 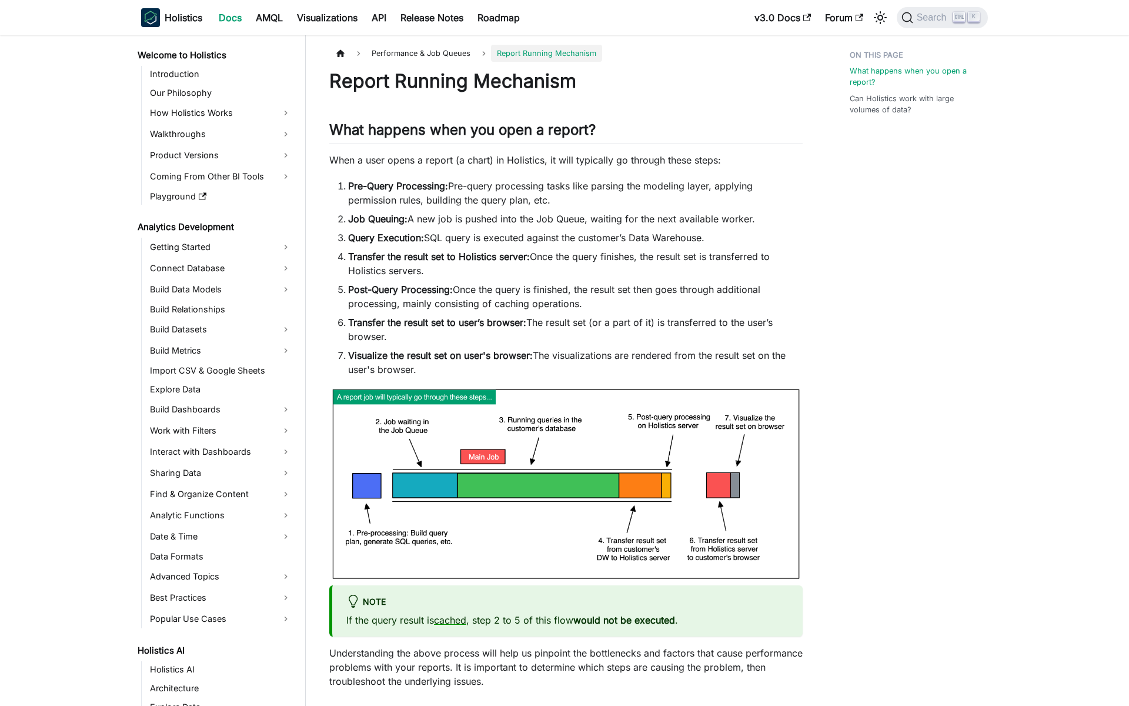 I want to click on strong: Transfer the result set to Holistics server:, so click(x=439, y=256).